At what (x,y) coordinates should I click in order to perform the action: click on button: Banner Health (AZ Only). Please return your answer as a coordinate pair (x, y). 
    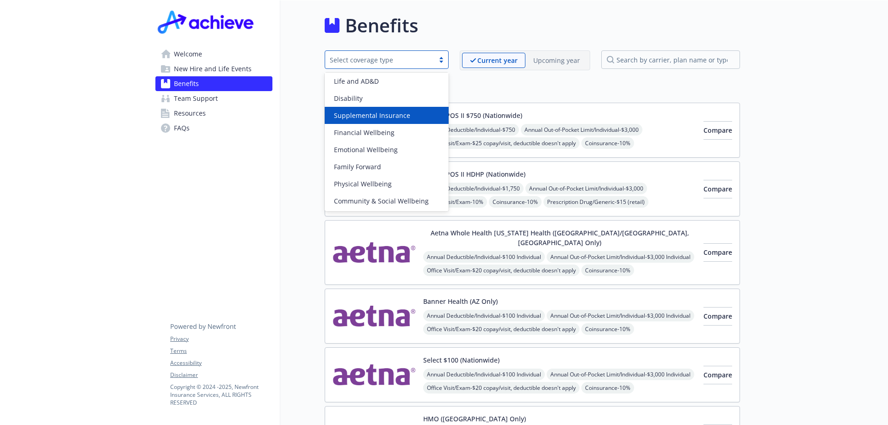
    Looking at the image, I should click on (460, 301).